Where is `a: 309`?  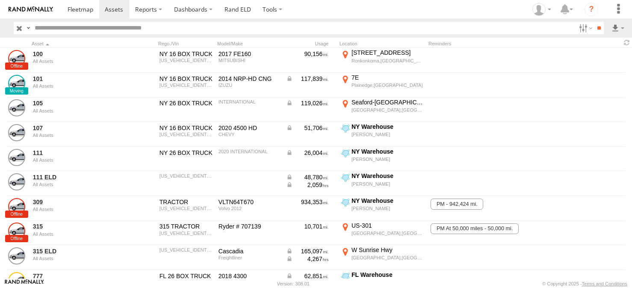
a: 309 is located at coordinates (74, 202).